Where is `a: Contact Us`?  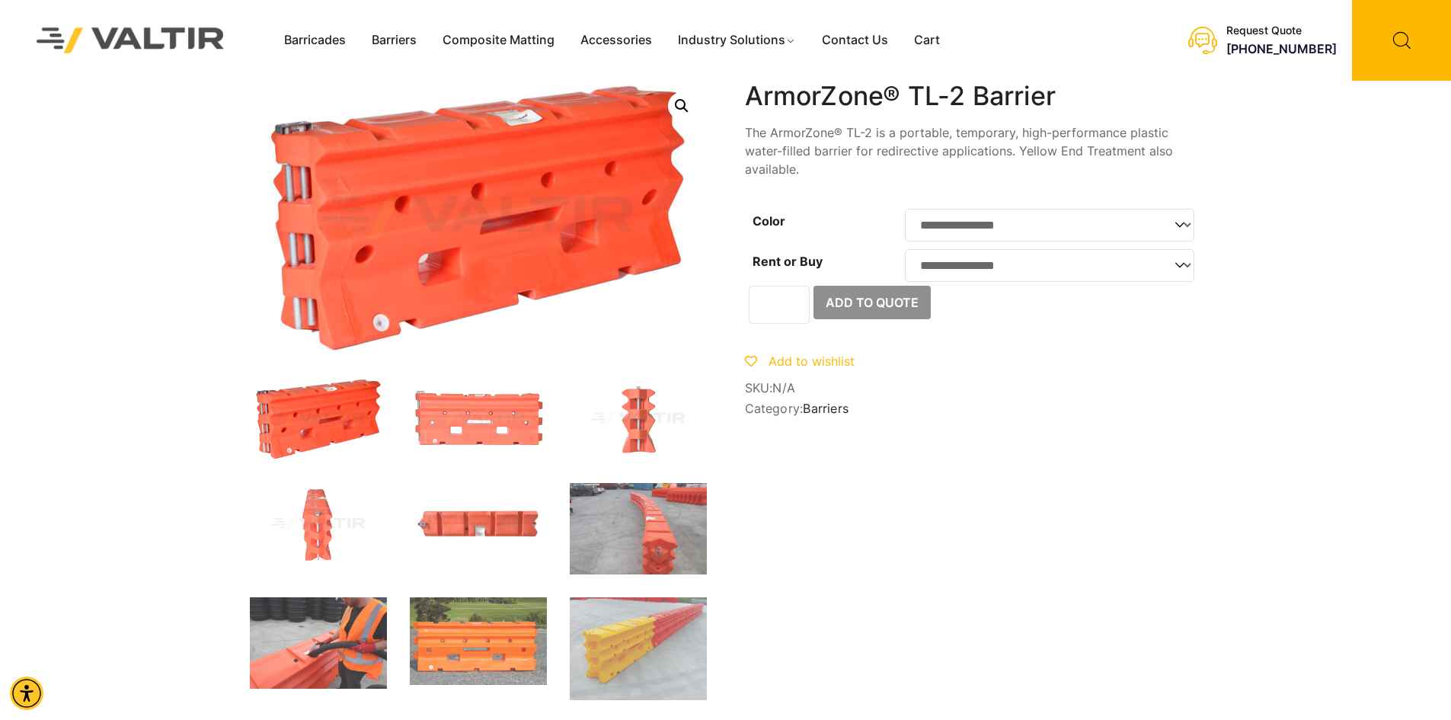
a: Contact Us is located at coordinates (855, 40).